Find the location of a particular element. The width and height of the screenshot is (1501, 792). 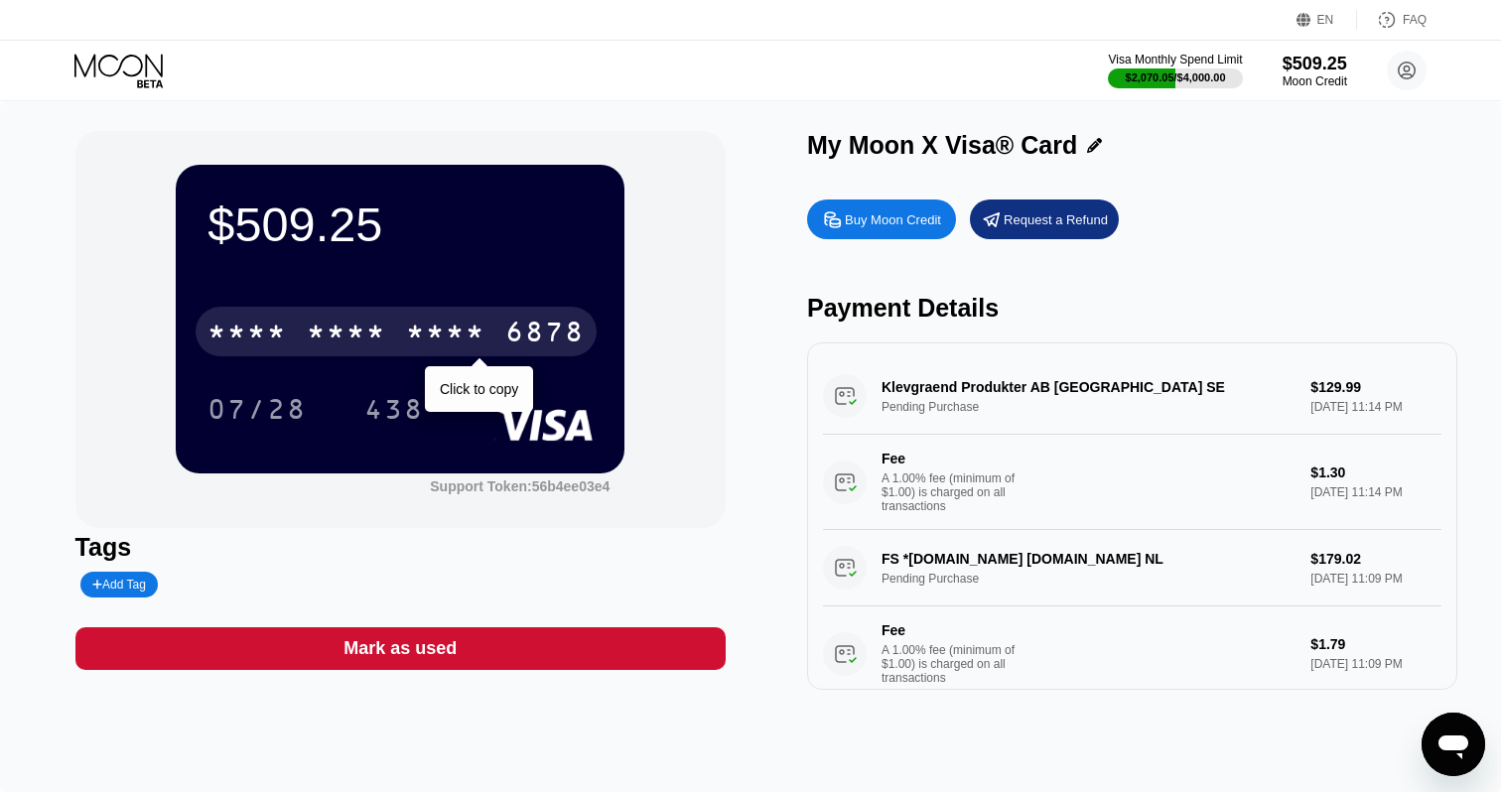

div: $509.25Moon Credit is located at coordinates (1314, 70).